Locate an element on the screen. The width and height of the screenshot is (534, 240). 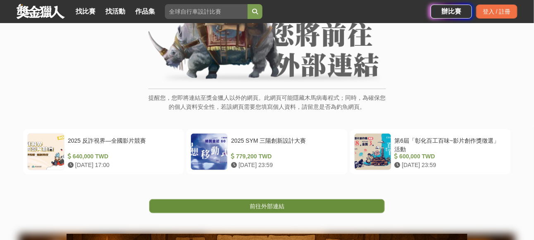
div: 登入 / 註冊 is located at coordinates (497, 12).